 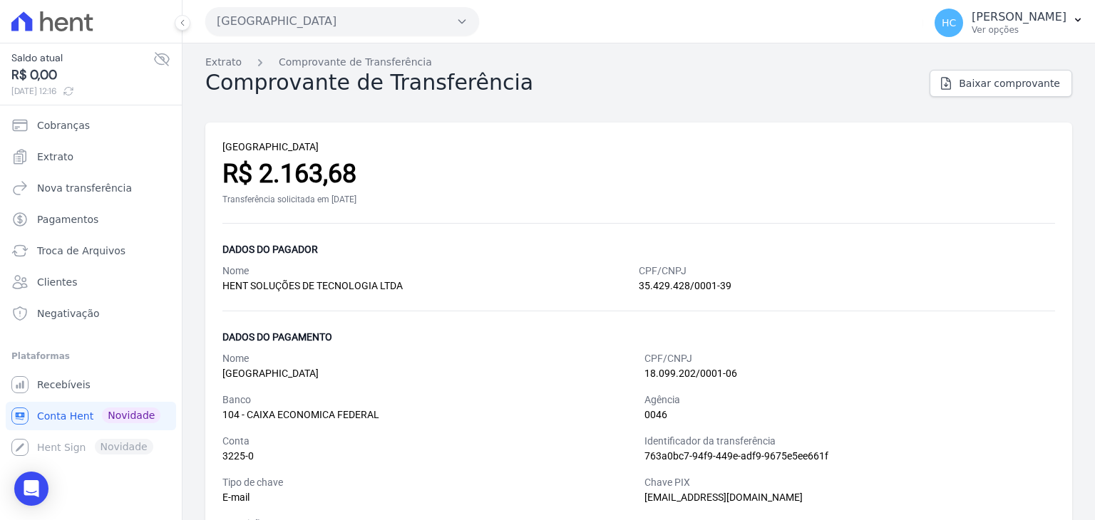 What do you see at coordinates (131, 416) in the screenshot?
I see `span: Novidade` at bounding box center [131, 416].